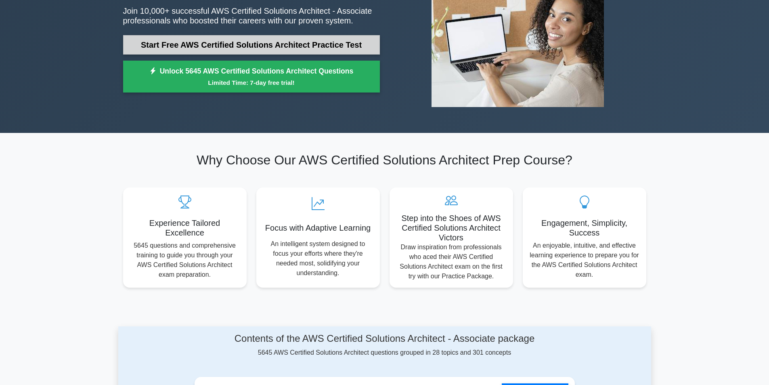 This screenshot has width=769, height=385. I want to click on h4: Contents of the AWS Certified Solutions Architect - Associate package, so click(385, 338).